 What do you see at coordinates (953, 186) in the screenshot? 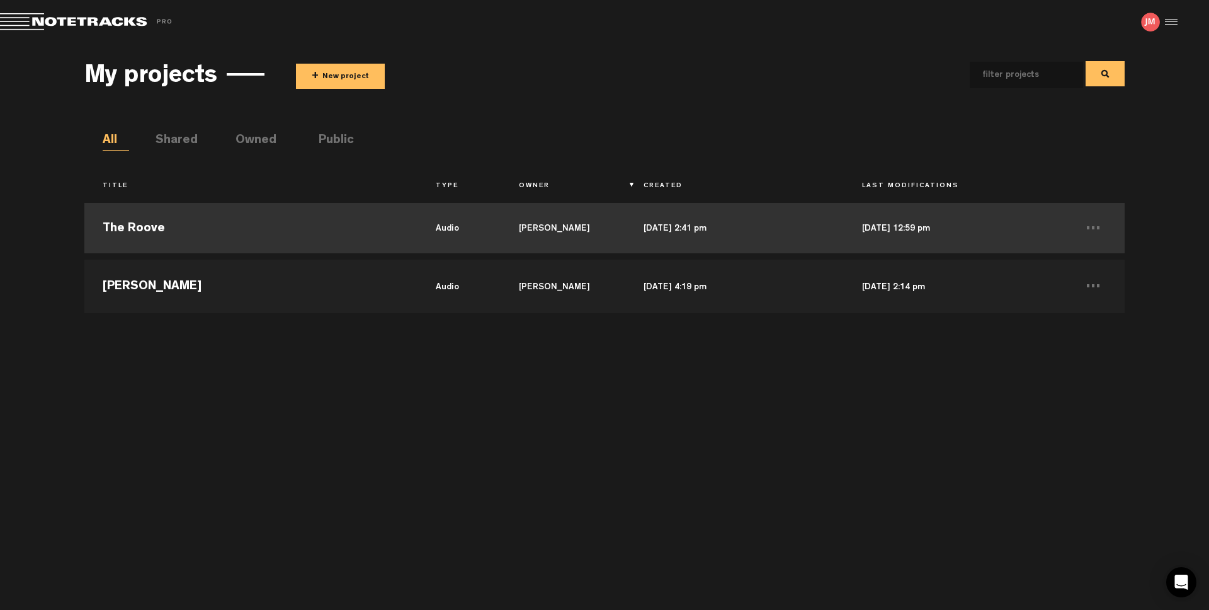
I see `th: Last Modifications` at bounding box center [953, 186].